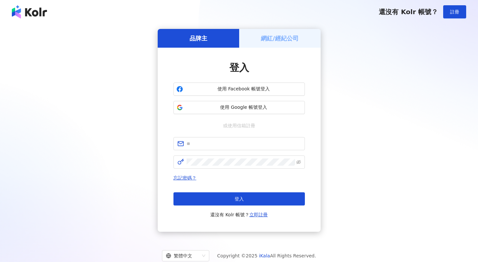 Image resolution: width=478 pixels, height=262 pixels. I want to click on h5: 網紅/經紀公司, so click(280, 38).